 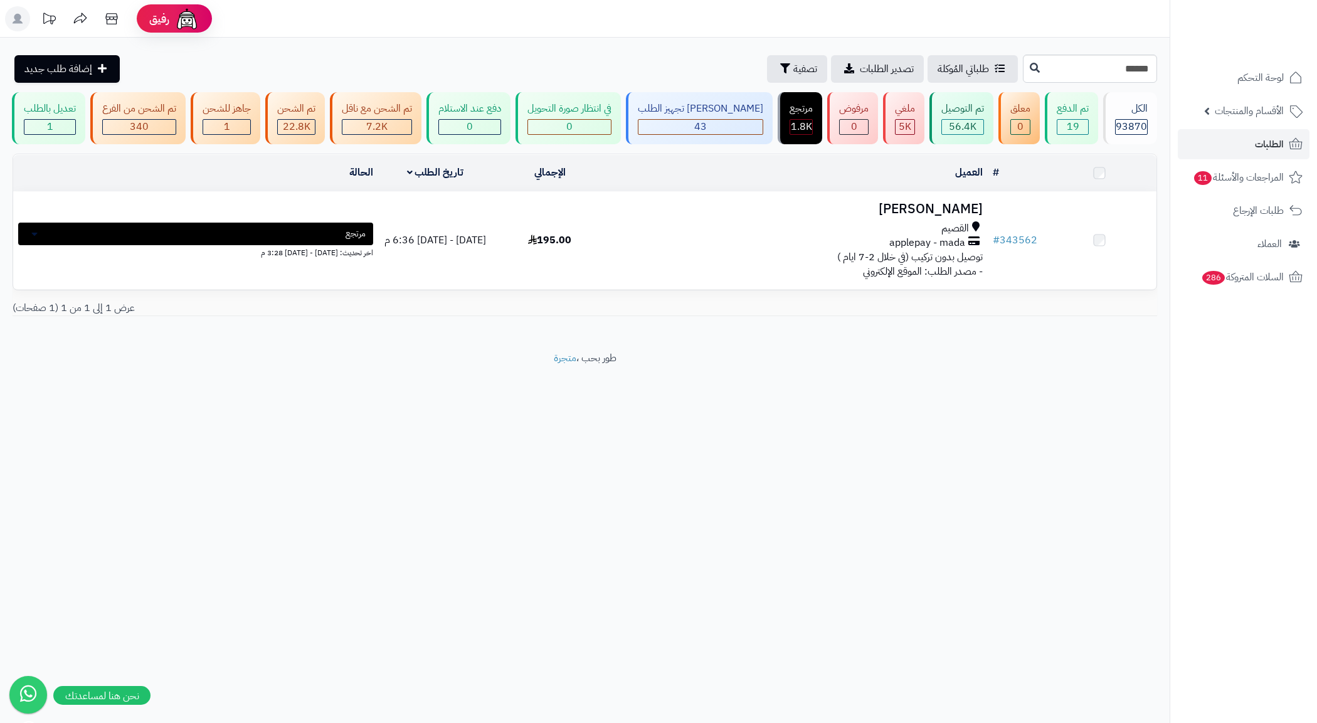 I want to click on span: المراجعات والأسئلة, so click(x=1238, y=178).